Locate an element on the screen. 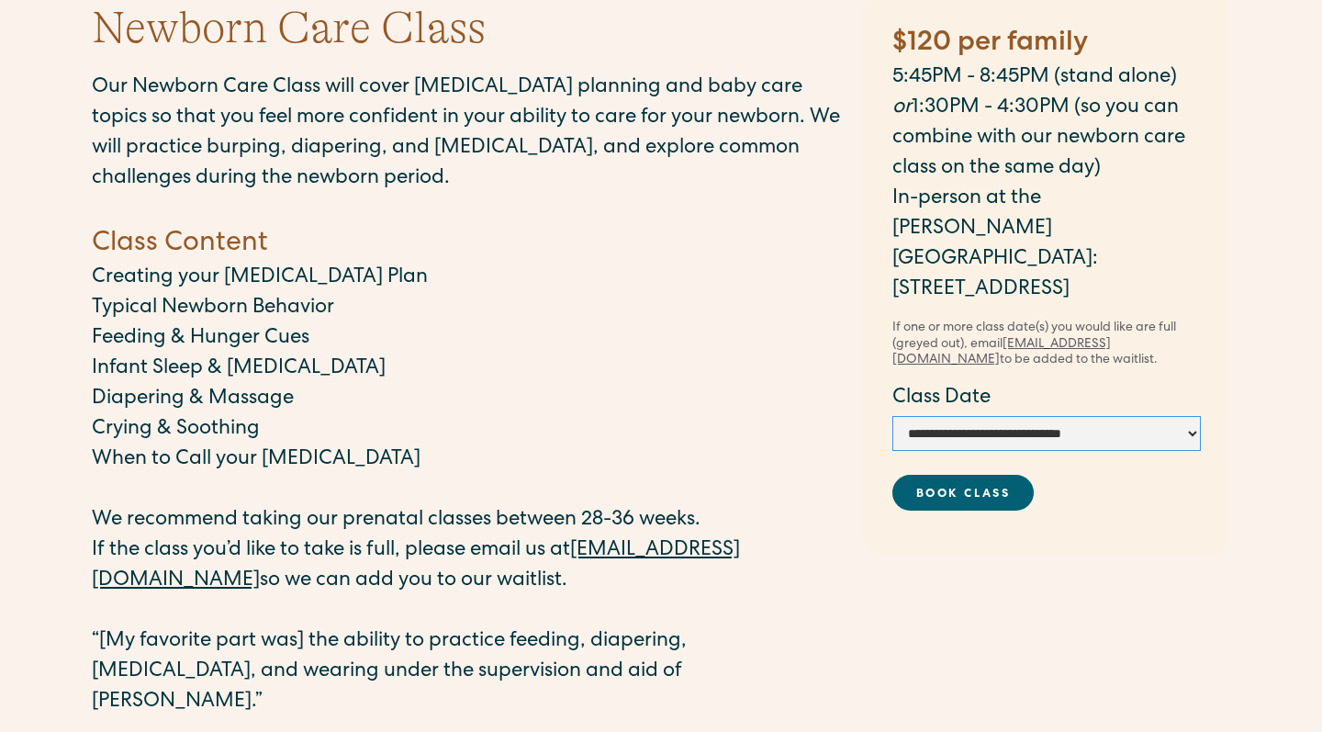 This screenshot has height=732, width=1322. h4: Class Content is located at coordinates (468, 244).